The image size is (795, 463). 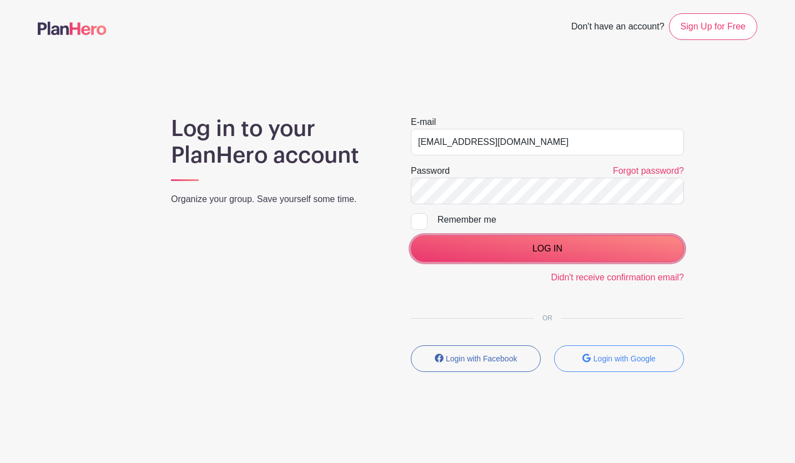 I want to click on label: E-mail, so click(x=423, y=122).